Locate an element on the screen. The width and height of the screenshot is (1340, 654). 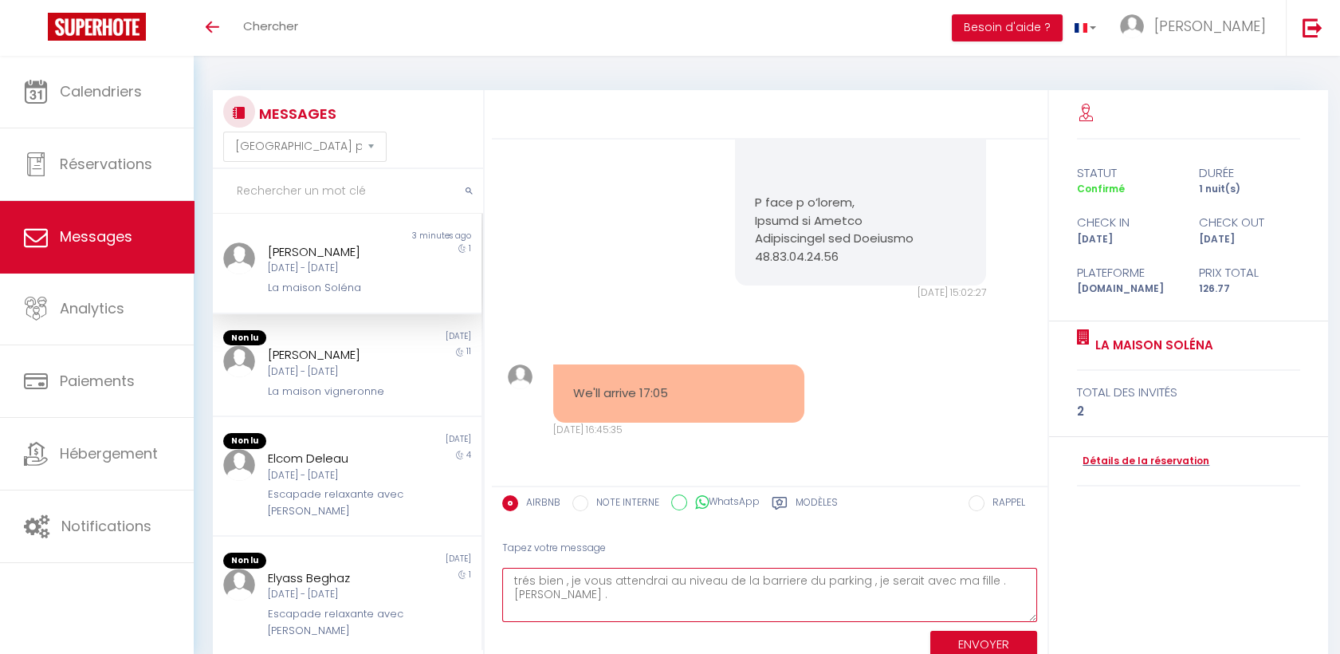
div: durée is located at coordinates (1250, 173).